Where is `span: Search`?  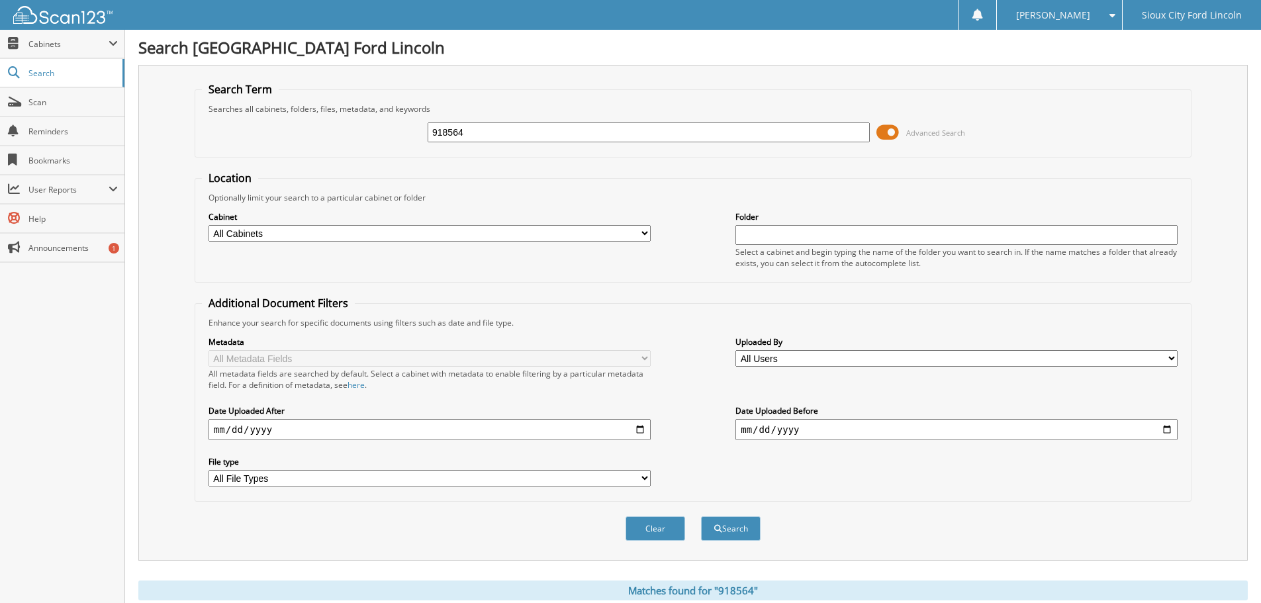
span: Search is located at coordinates (72, 73).